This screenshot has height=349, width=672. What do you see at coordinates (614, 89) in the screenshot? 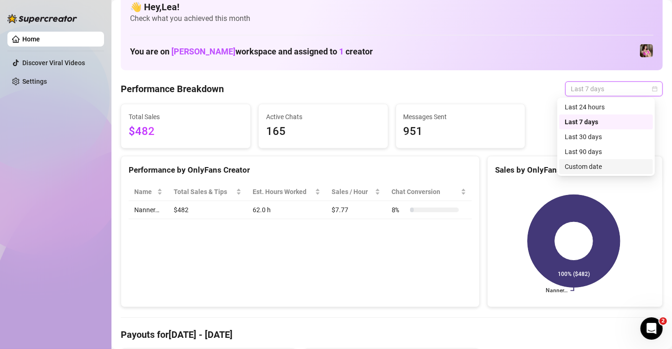
I see `span: Last 7 days` at bounding box center [614, 89].